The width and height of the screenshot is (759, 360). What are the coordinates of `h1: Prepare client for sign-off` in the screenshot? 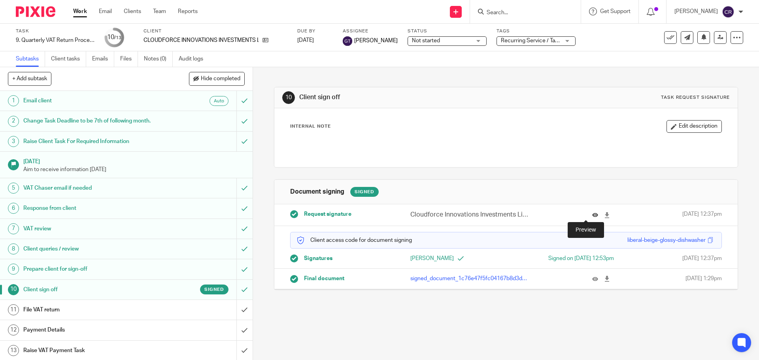 It's located at (92, 269).